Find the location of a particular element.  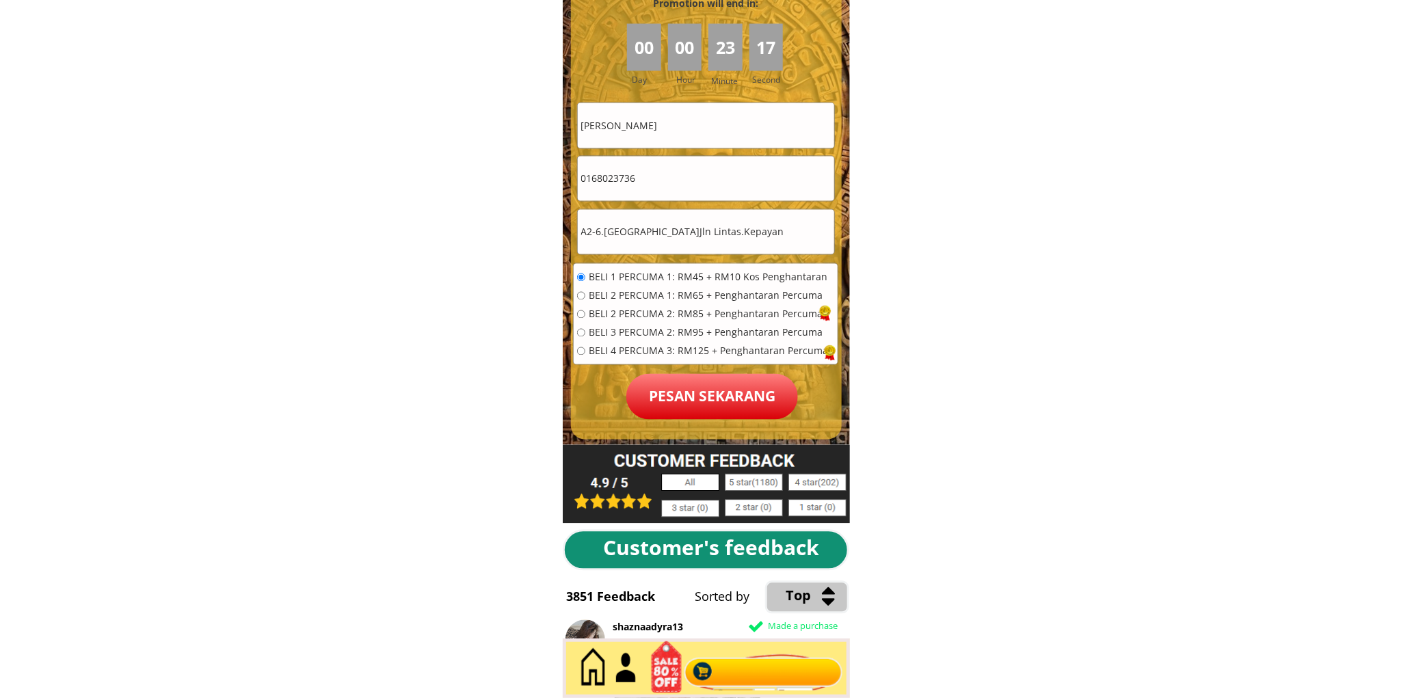

input: Telefon is located at coordinates (706, 179).